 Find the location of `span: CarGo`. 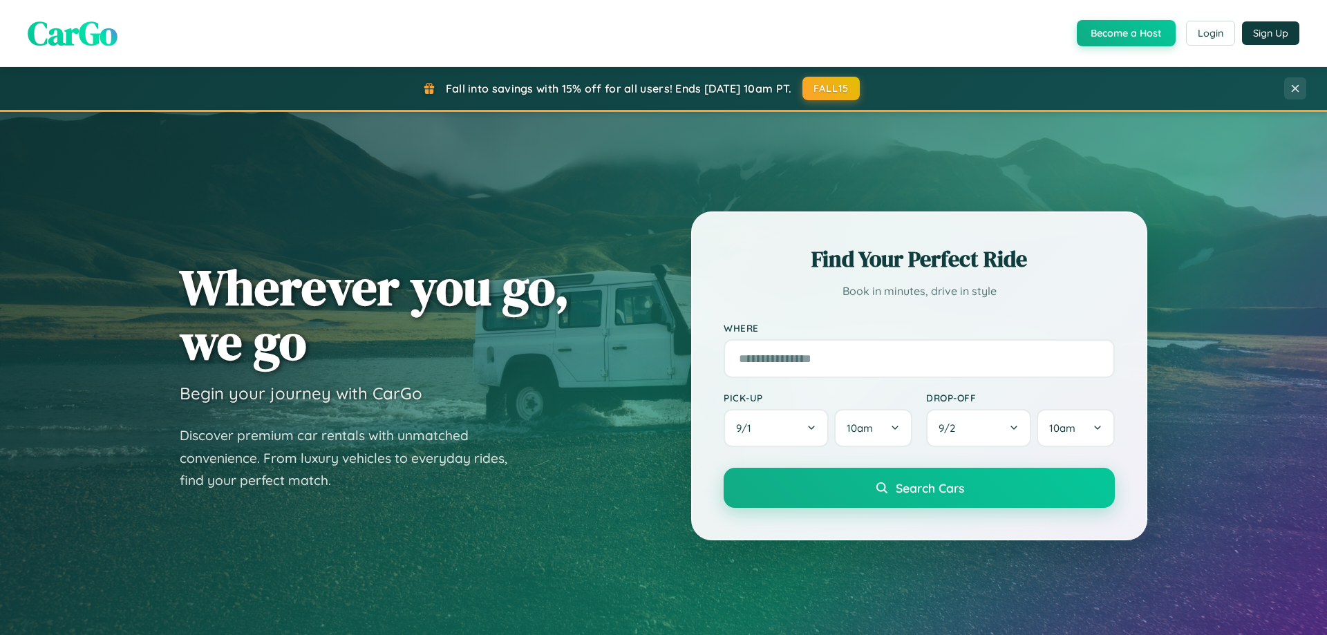

span: CarGo is located at coordinates (73, 33).